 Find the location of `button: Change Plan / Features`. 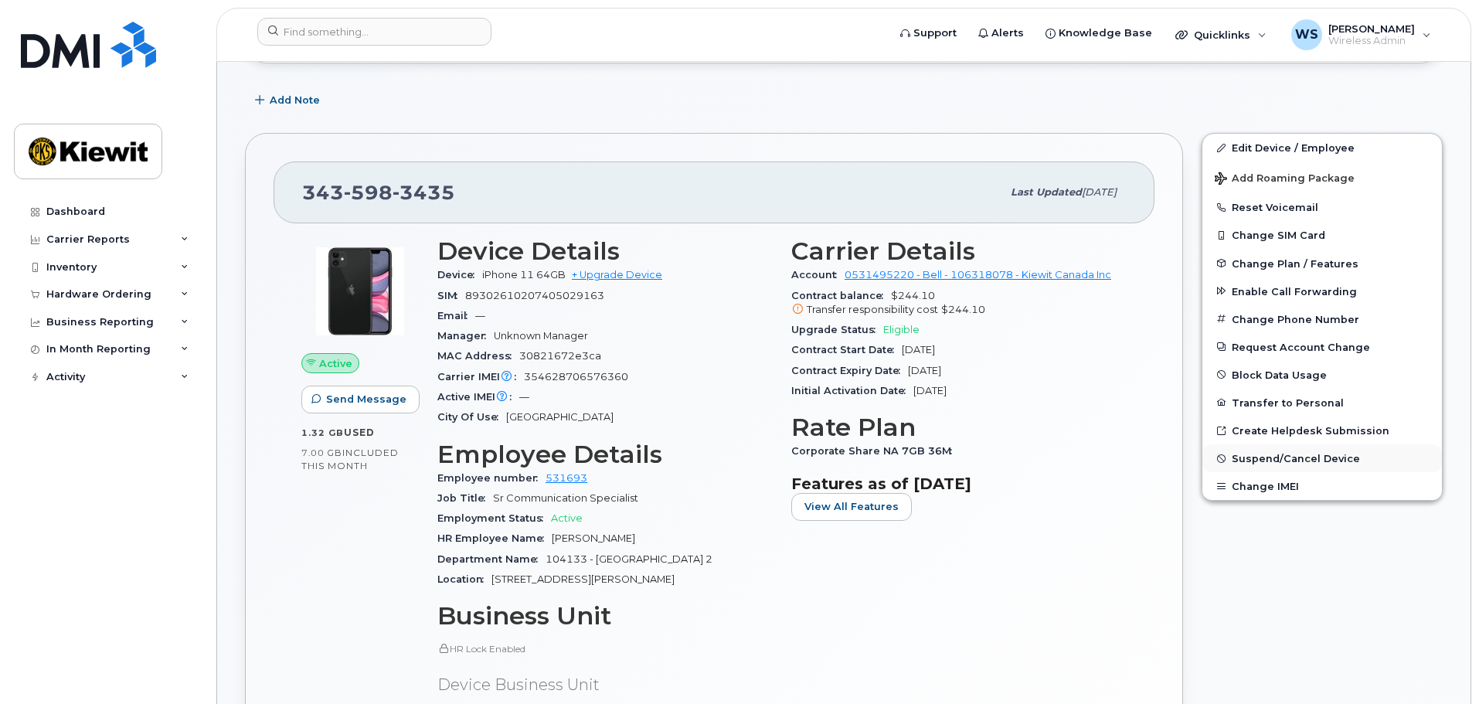

button: Change Plan / Features is located at coordinates (1322, 263).